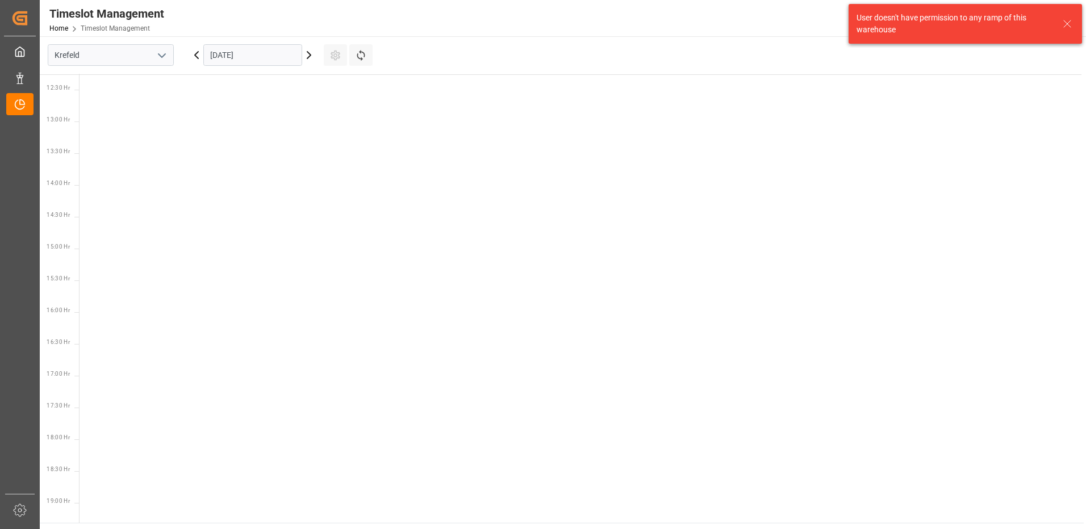  Describe the element at coordinates (58, 374) in the screenshot. I see `span: 17:00 Hr` at that location.